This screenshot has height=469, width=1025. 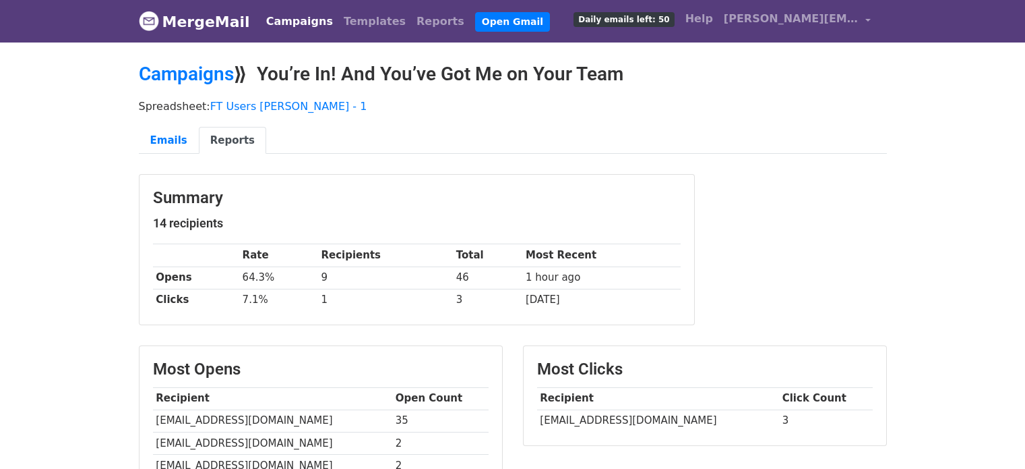 I want to click on a: Emails, so click(x=169, y=140).